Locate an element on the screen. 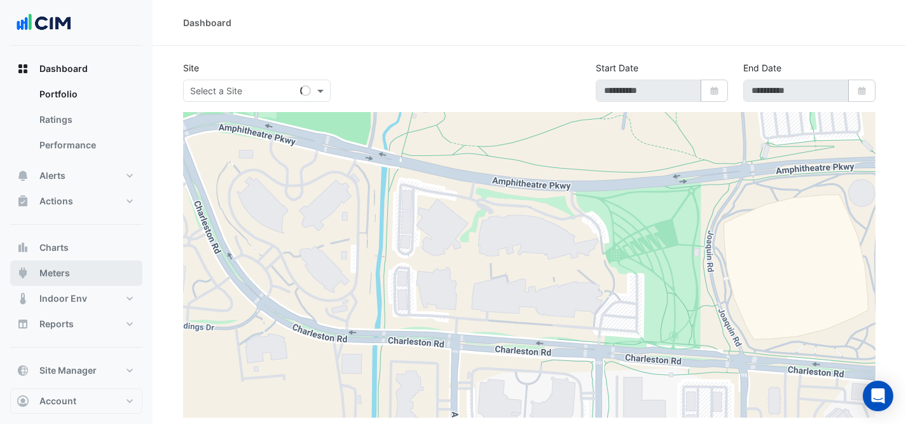  a: Performance is located at coordinates (86, 145).